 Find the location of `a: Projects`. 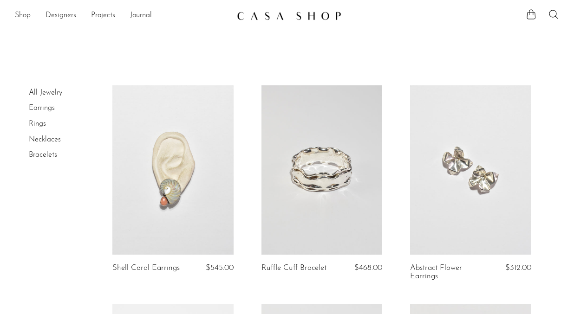

a: Projects is located at coordinates (103, 16).